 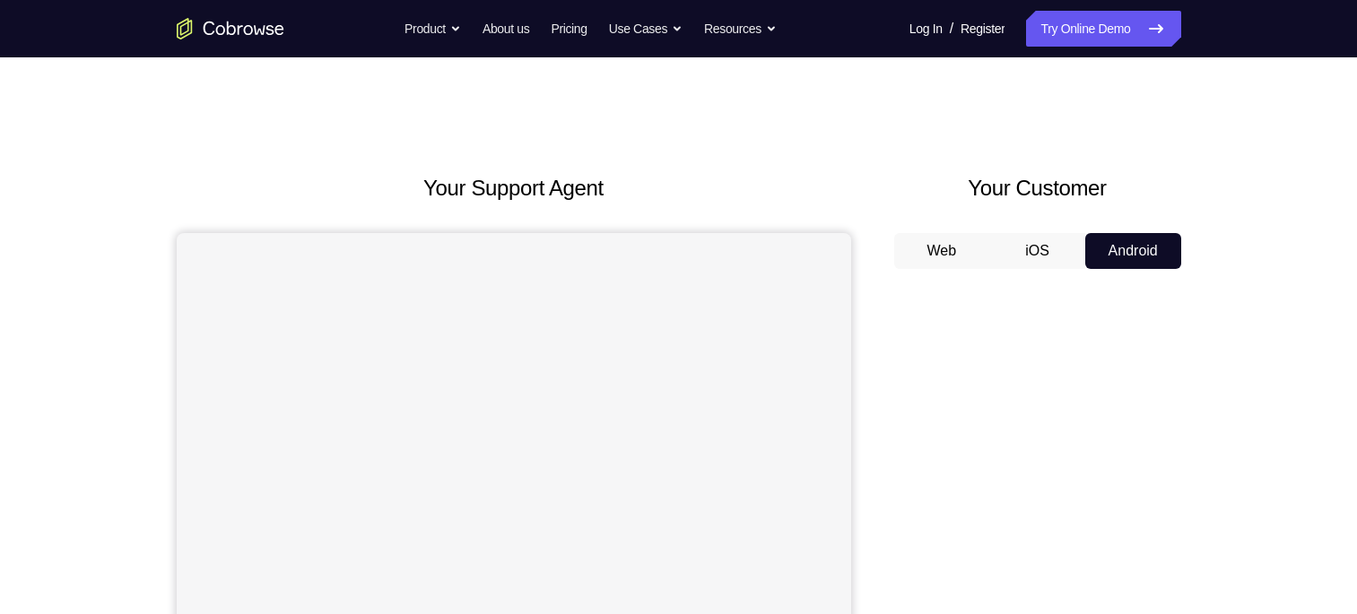 I want to click on h2: Your Customer, so click(x=1038, y=188).